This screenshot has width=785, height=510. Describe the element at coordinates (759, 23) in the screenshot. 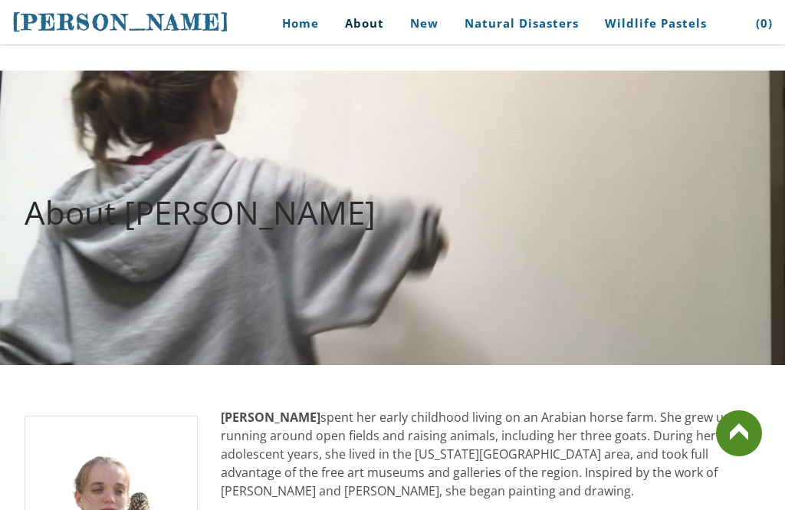

I see `a: (0)` at that location.